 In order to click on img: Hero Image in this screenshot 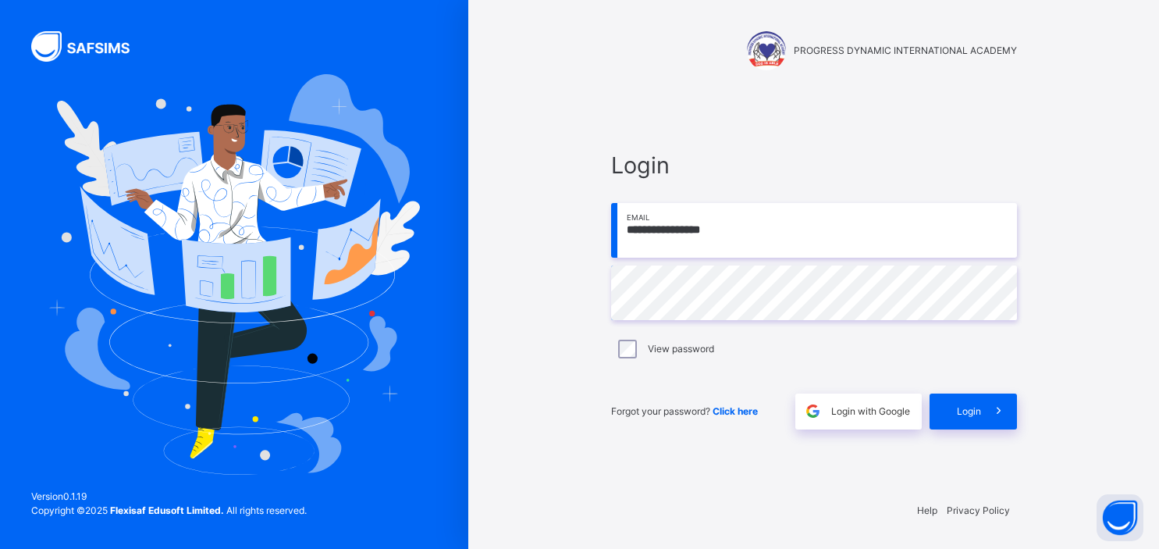, I will do `click(234, 274)`.